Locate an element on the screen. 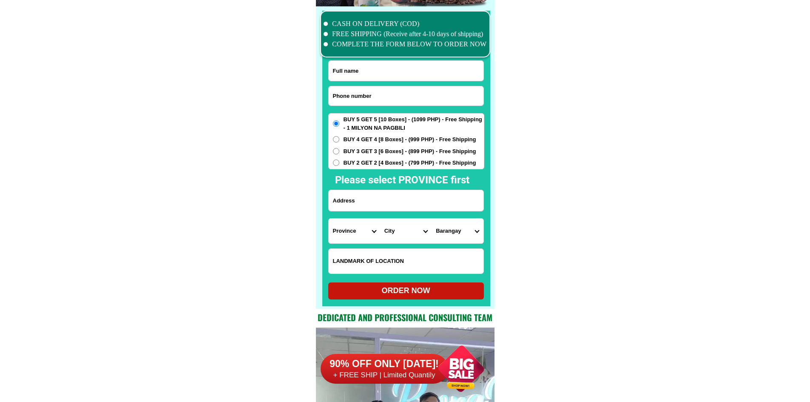 Image resolution: width=810 pixels, height=402 pixels. input: BUY 3 GET 3 [6 Boxes] - (899 PHP) - Free Shipping is located at coordinates (336, 151).